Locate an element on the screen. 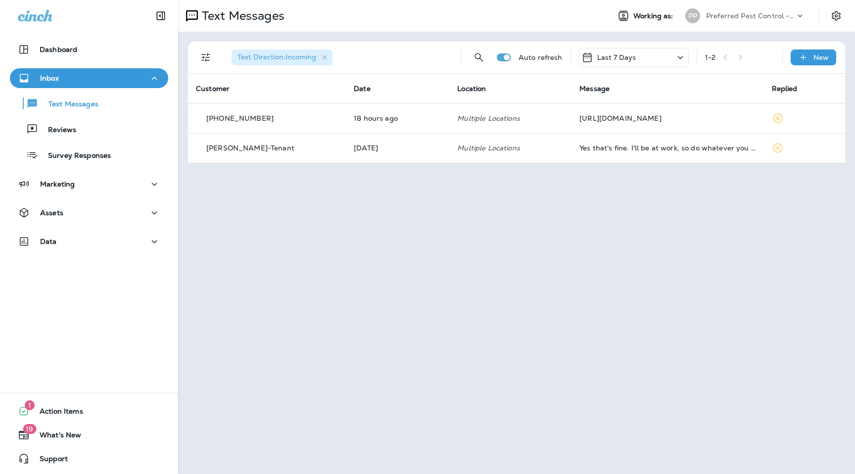 The height and width of the screenshot is (474, 855). button: Survey Responses is located at coordinates (89, 155).